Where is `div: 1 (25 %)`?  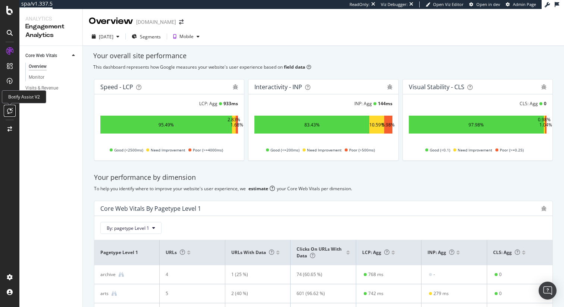 div: 1 (25 %) is located at coordinates (255, 275).